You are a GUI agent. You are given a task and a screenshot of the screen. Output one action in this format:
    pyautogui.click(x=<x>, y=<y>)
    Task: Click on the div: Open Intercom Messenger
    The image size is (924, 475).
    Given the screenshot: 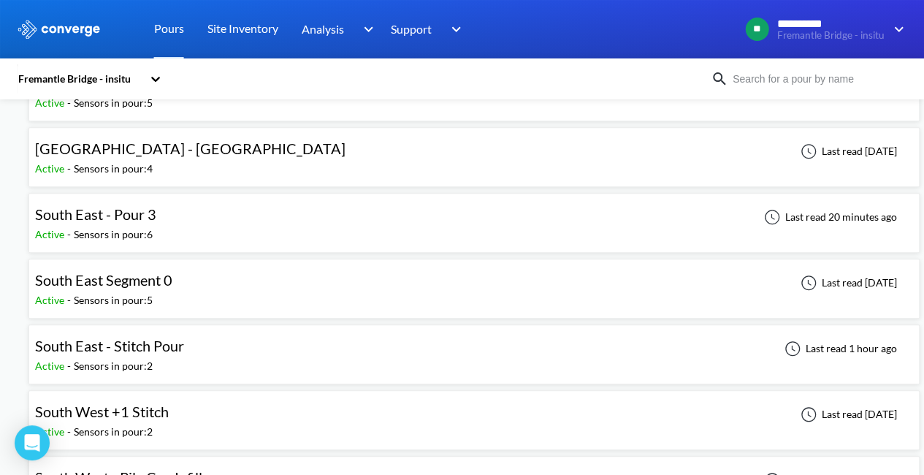 What is the action you would take?
    pyautogui.click(x=32, y=443)
    